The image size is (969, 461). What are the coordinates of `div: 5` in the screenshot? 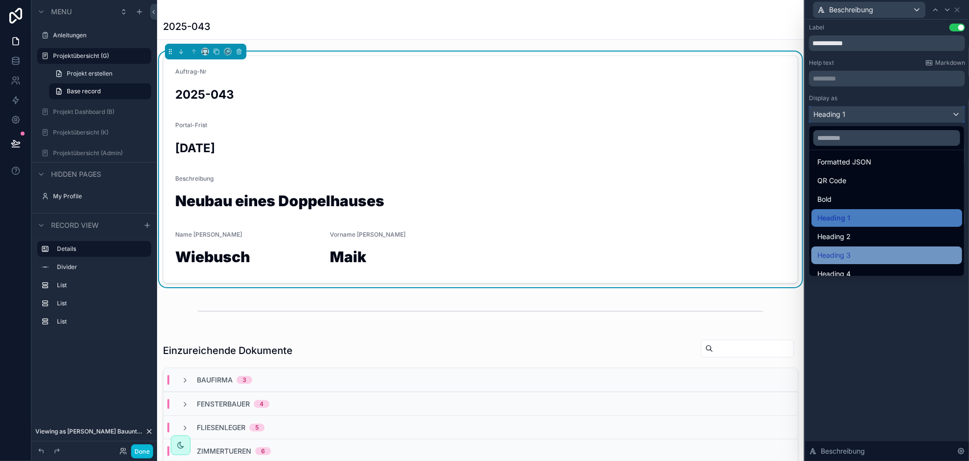 It's located at (257, 428).